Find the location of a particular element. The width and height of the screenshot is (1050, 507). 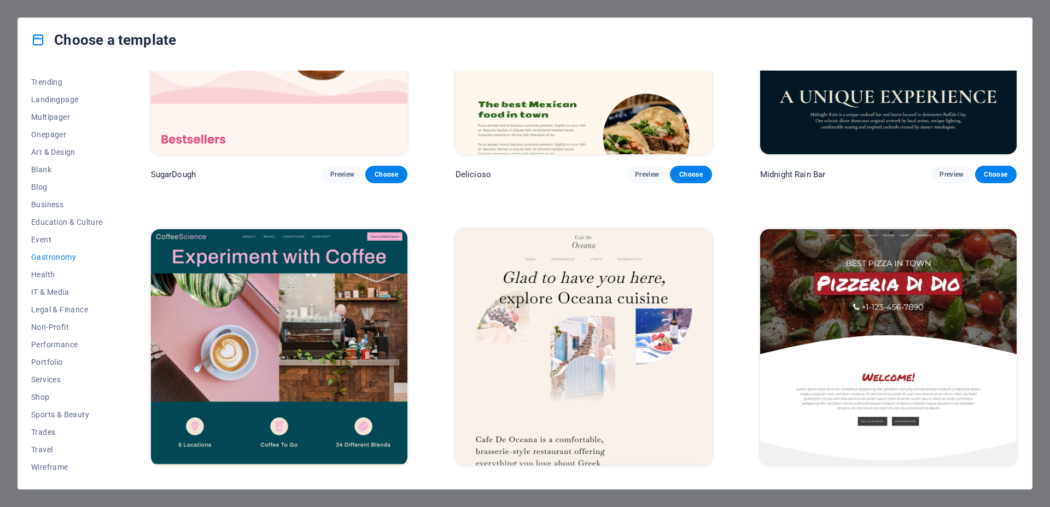

button: Sports & Beauty is located at coordinates (67, 415).